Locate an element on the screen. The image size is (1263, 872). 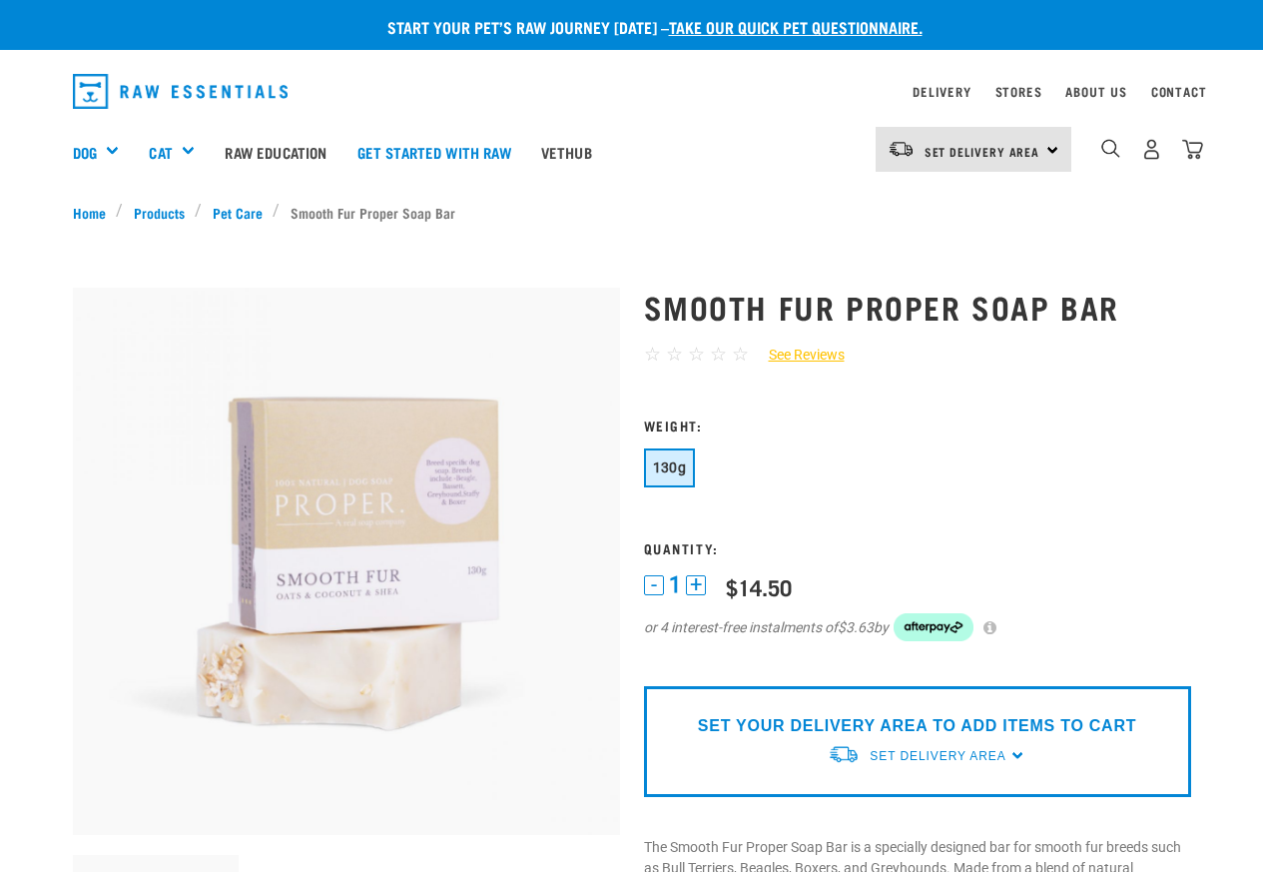
a: Dog is located at coordinates (85, 152).